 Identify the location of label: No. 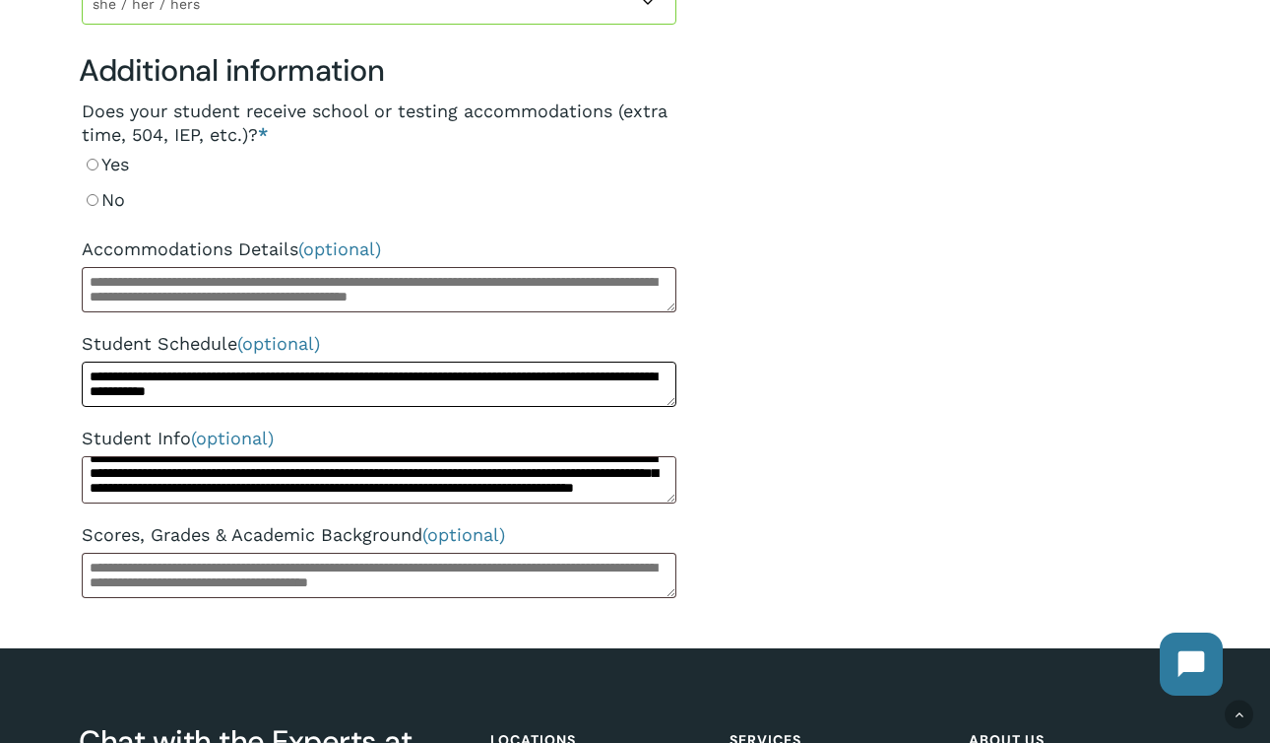
(379, 200).